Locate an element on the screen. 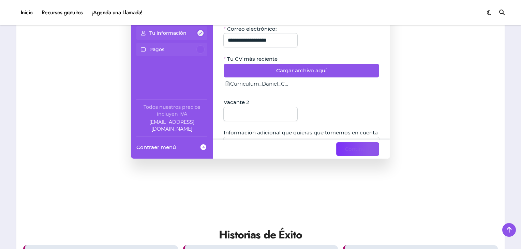  a: Inicio is located at coordinates (27, 13).